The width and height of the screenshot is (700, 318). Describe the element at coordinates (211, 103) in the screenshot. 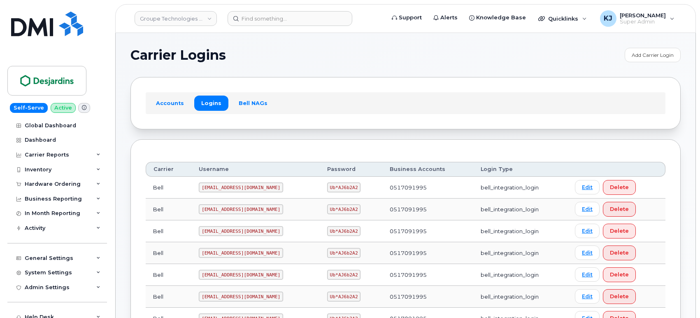

I see `a: Logins` at that location.